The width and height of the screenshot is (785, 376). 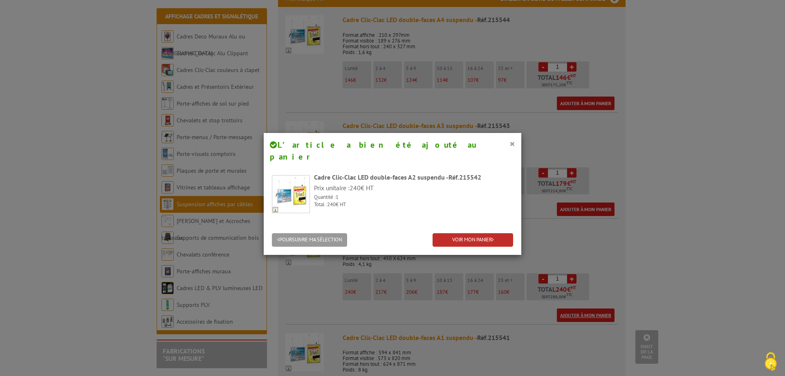 I want to click on span: Réf.215542, so click(x=465, y=177).